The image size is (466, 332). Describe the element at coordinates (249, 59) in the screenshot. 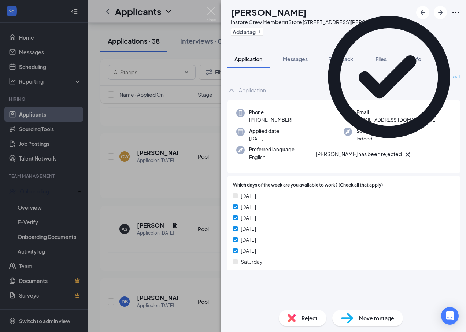

I see `span: Application` at that location.